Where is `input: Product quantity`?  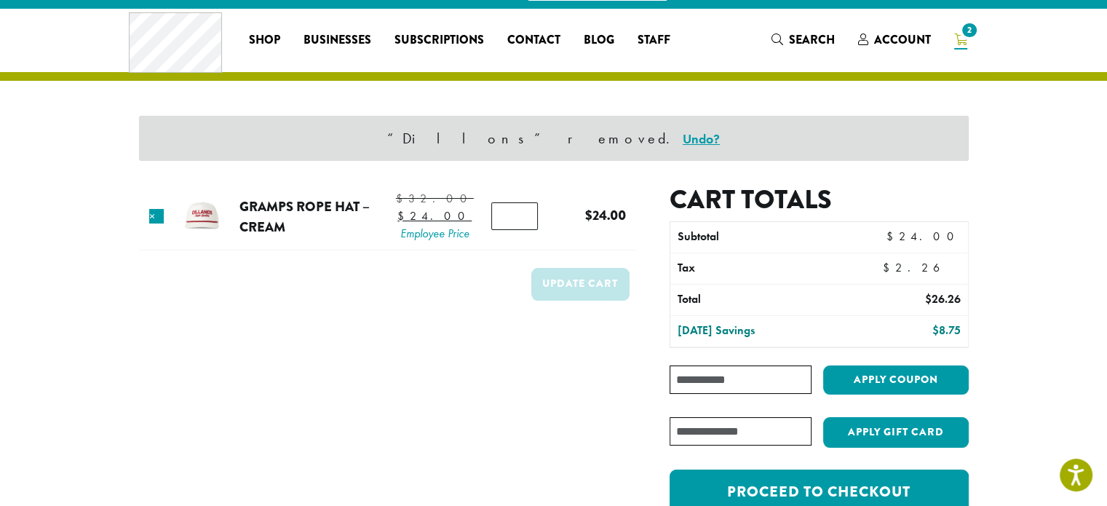
input: Product quantity is located at coordinates (515, 216).